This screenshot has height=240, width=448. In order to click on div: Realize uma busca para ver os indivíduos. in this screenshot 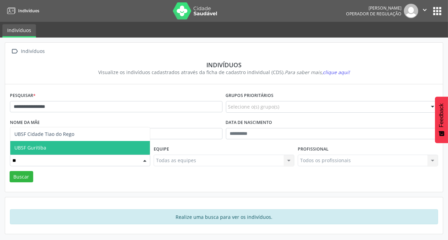, I will do `click(224, 217)`.